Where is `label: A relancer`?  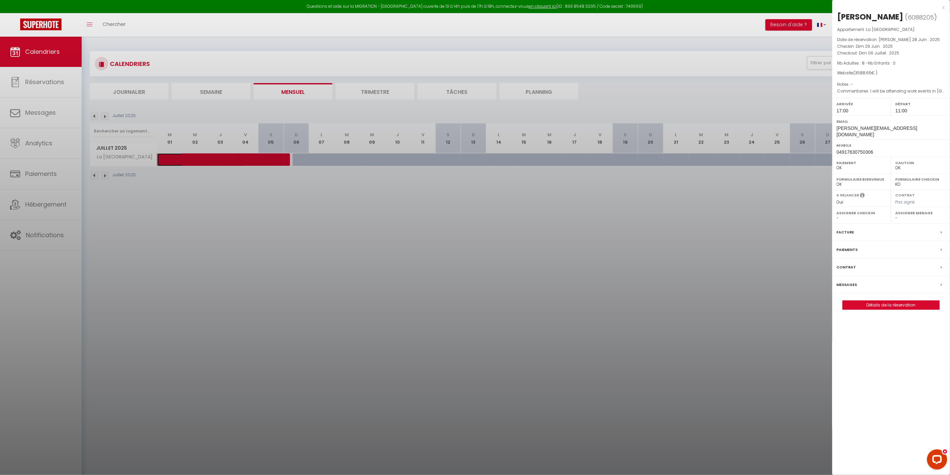 label: A relancer is located at coordinates (848, 195).